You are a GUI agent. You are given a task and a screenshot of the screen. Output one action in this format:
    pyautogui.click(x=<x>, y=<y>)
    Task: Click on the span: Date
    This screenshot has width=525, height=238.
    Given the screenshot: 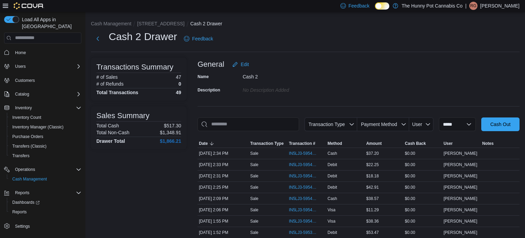 What is the action you would take?
    pyautogui.click(x=203, y=143)
    